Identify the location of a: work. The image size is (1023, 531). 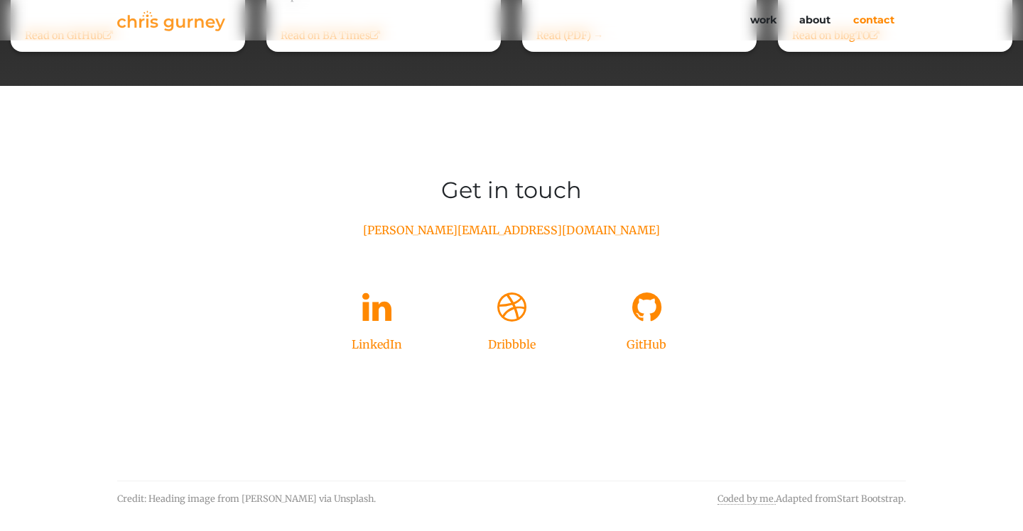
(763, 21).